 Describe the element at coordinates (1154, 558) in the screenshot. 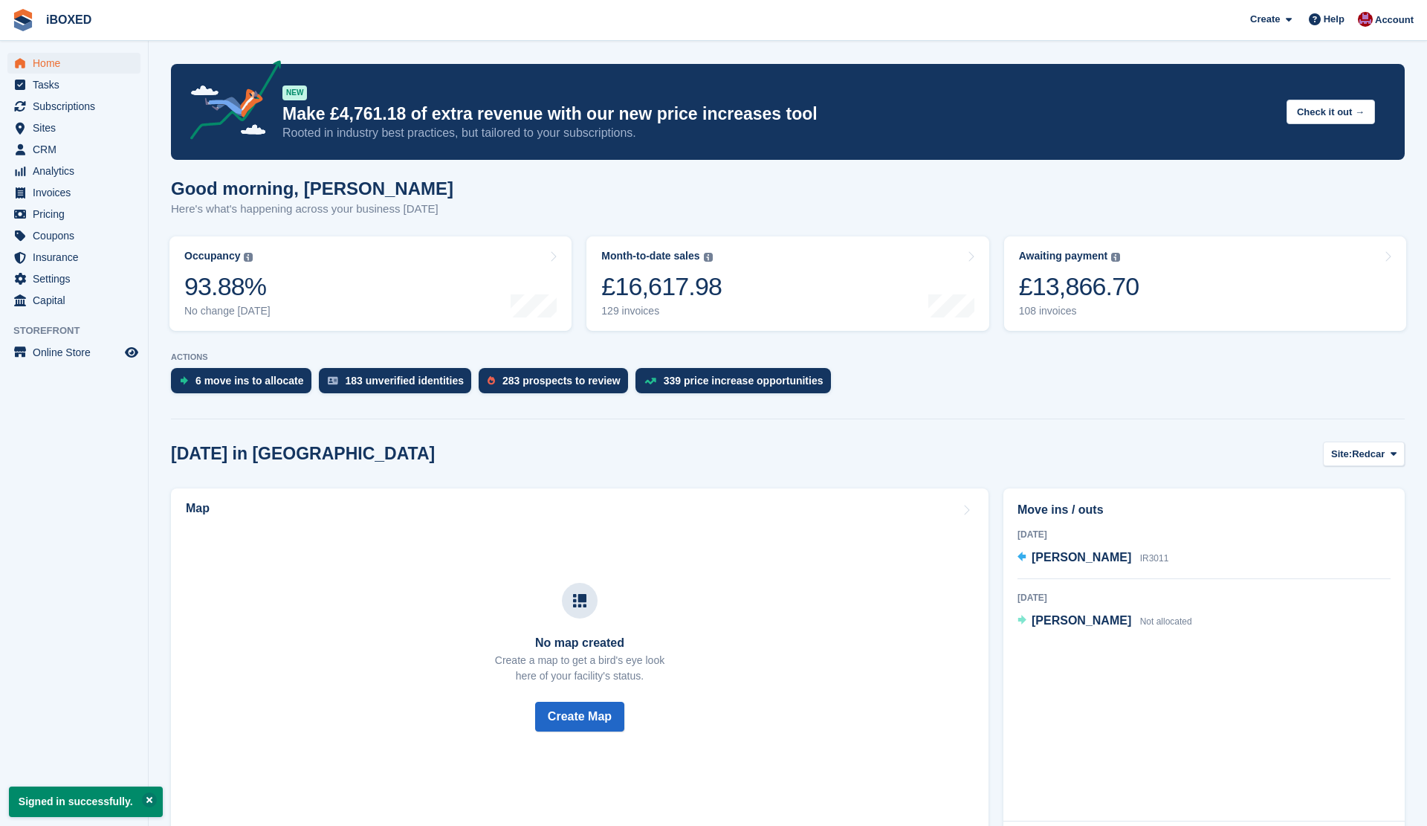

I see `span: IR3011` at that location.